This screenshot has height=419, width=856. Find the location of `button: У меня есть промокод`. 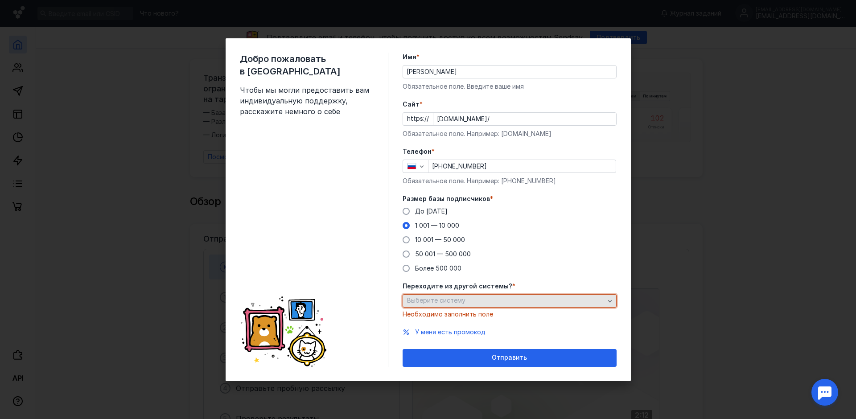

button: У меня есть промокод is located at coordinates (450, 332).